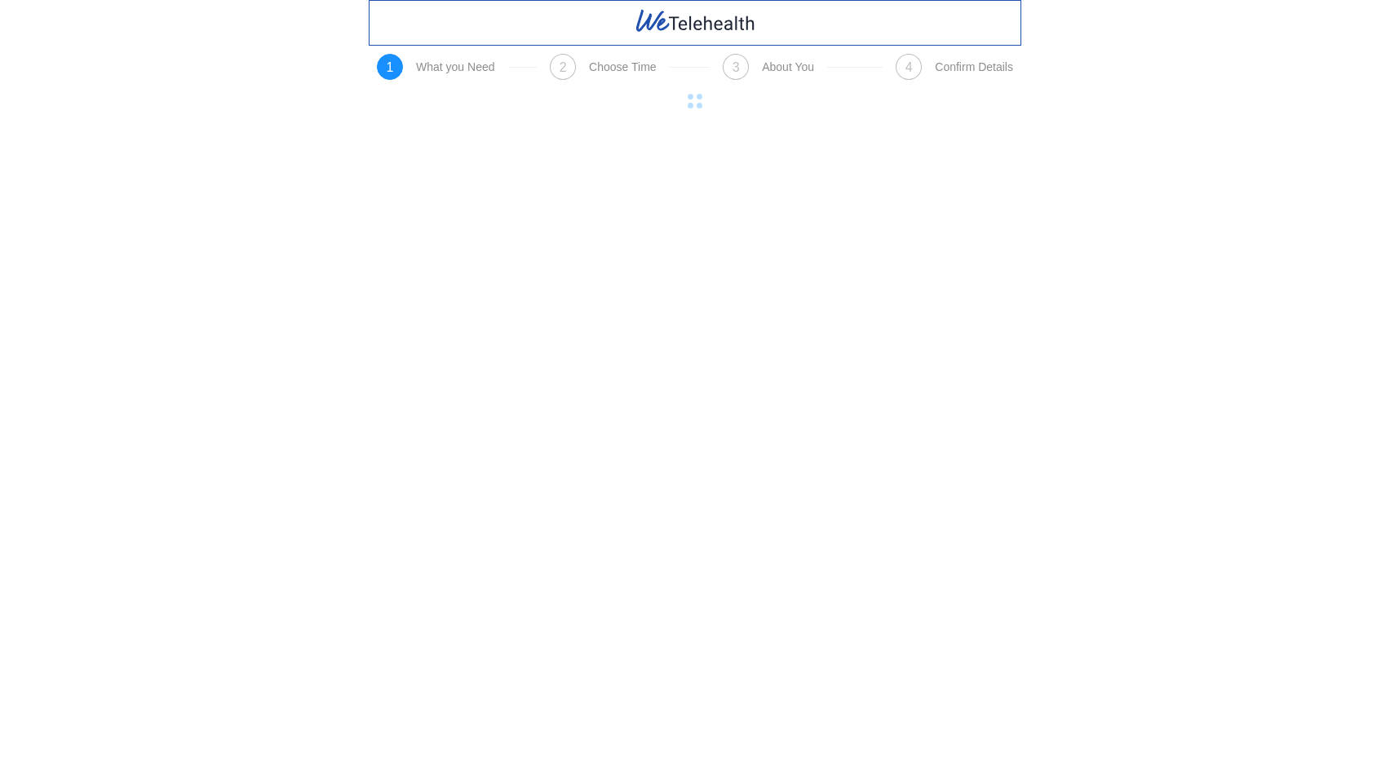  What do you see at coordinates (622, 67) in the screenshot?
I see `div: Choose Time` at bounding box center [622, 67].